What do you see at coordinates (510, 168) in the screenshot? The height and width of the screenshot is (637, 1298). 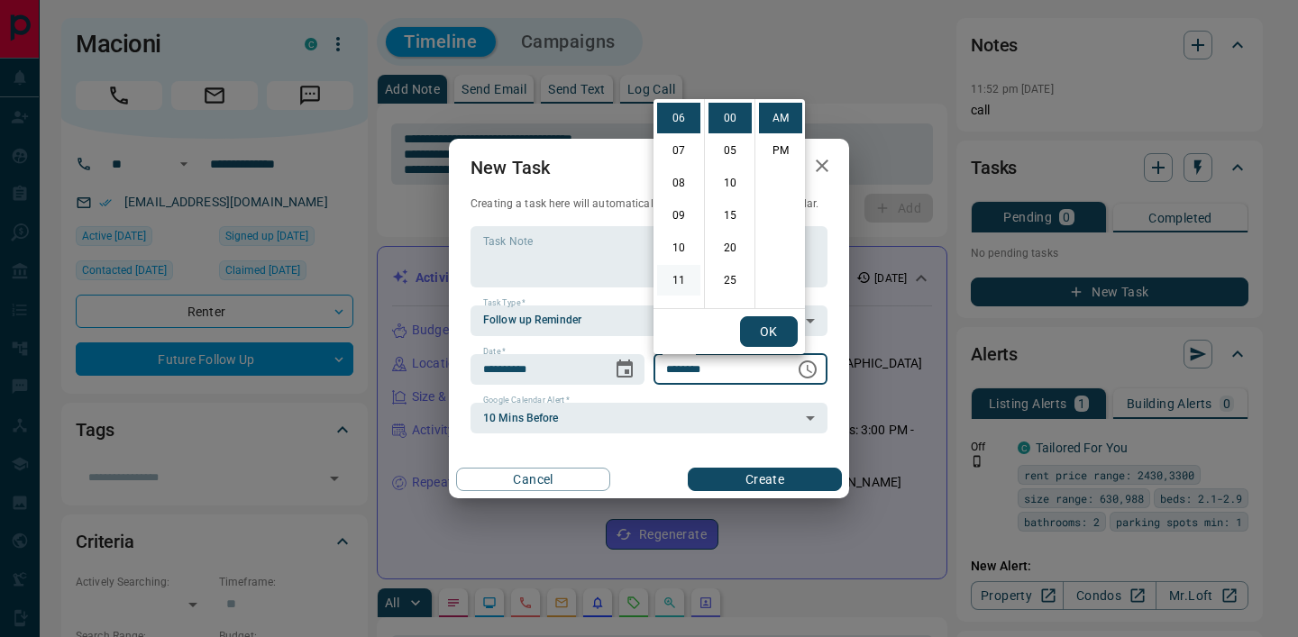 I see `h2: New Task` at bounding box center [510, 168].